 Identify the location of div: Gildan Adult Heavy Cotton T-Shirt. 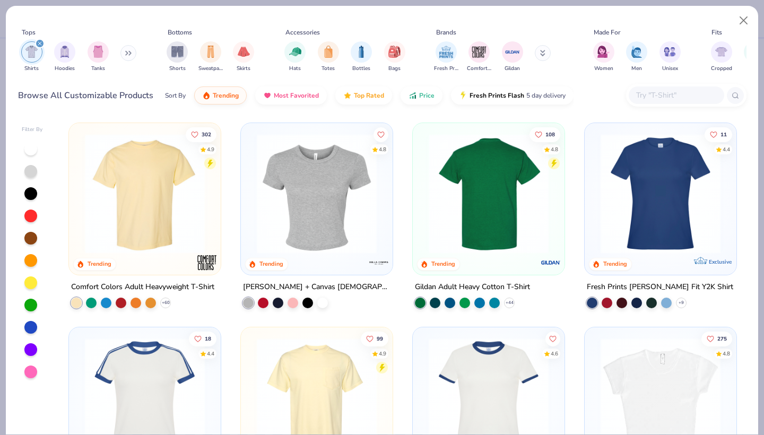
(472, 287).